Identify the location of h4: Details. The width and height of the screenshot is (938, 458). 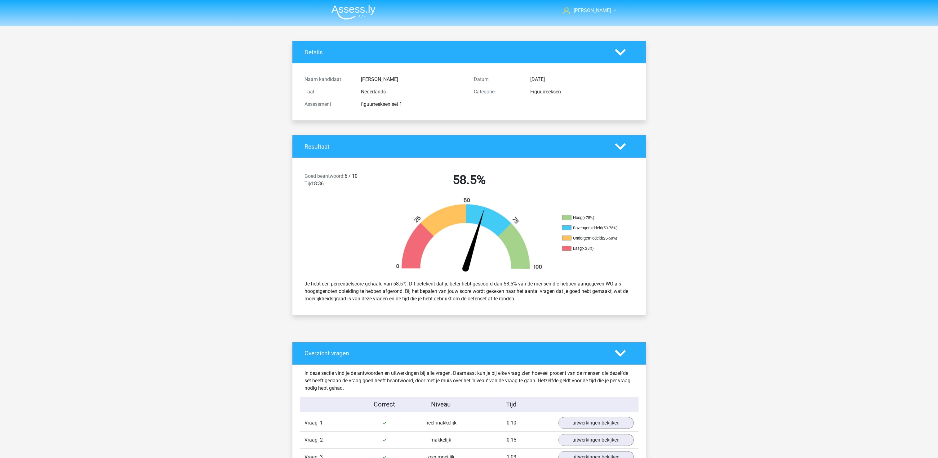
(455, 52).